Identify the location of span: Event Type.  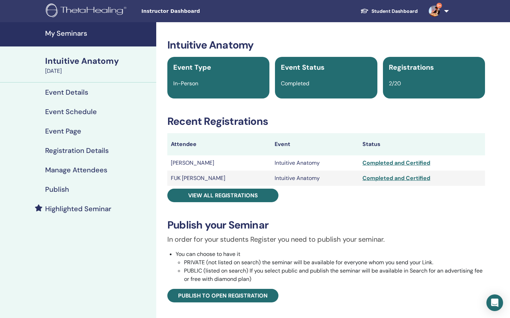
(192, 67).